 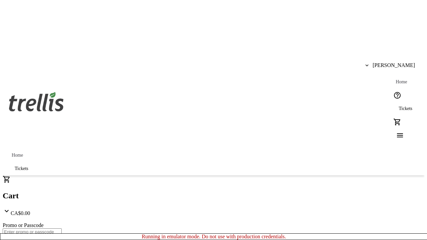 I want to click on h2: Cart, so click(x=213, y=196).